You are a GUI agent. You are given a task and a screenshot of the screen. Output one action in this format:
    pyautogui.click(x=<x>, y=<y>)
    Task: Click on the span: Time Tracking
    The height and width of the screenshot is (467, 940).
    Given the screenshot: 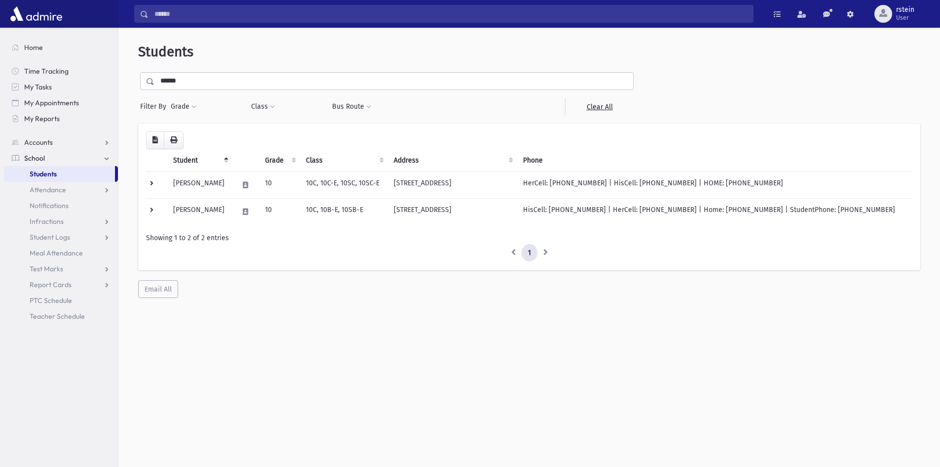 What is the action you would take?
    pyautogui.click(x=46, y=71)
    